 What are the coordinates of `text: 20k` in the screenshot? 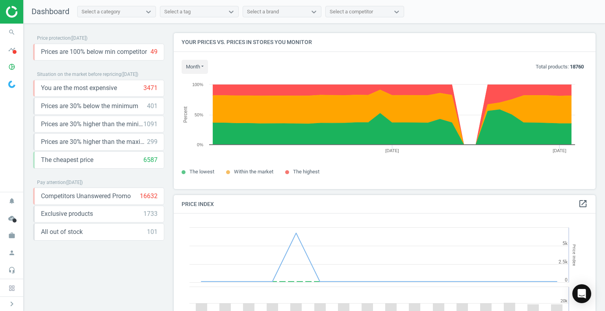 It's located at (564, 301).